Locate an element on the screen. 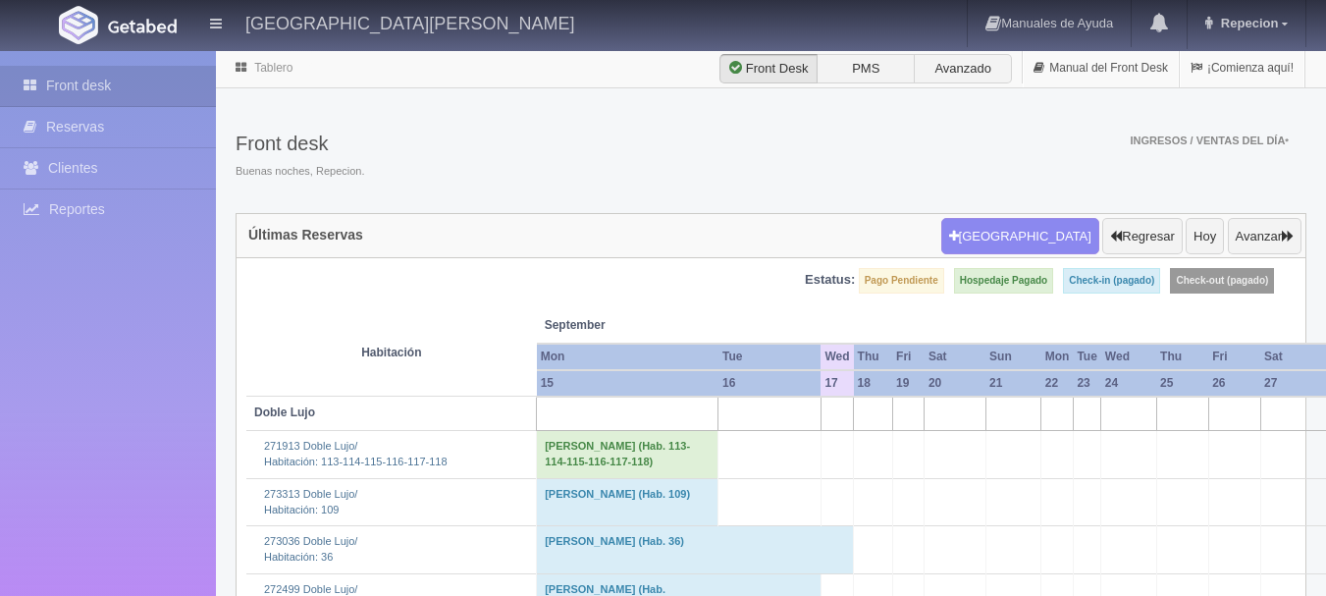  span: September is located at coordinates (679, 325).